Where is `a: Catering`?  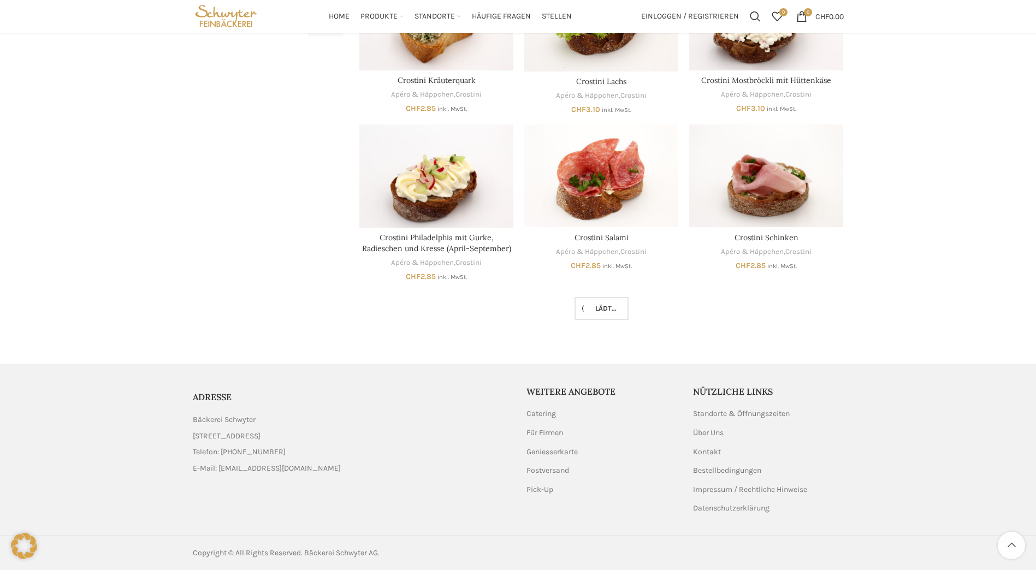
a: Catering is located at coordinates (542, 414).